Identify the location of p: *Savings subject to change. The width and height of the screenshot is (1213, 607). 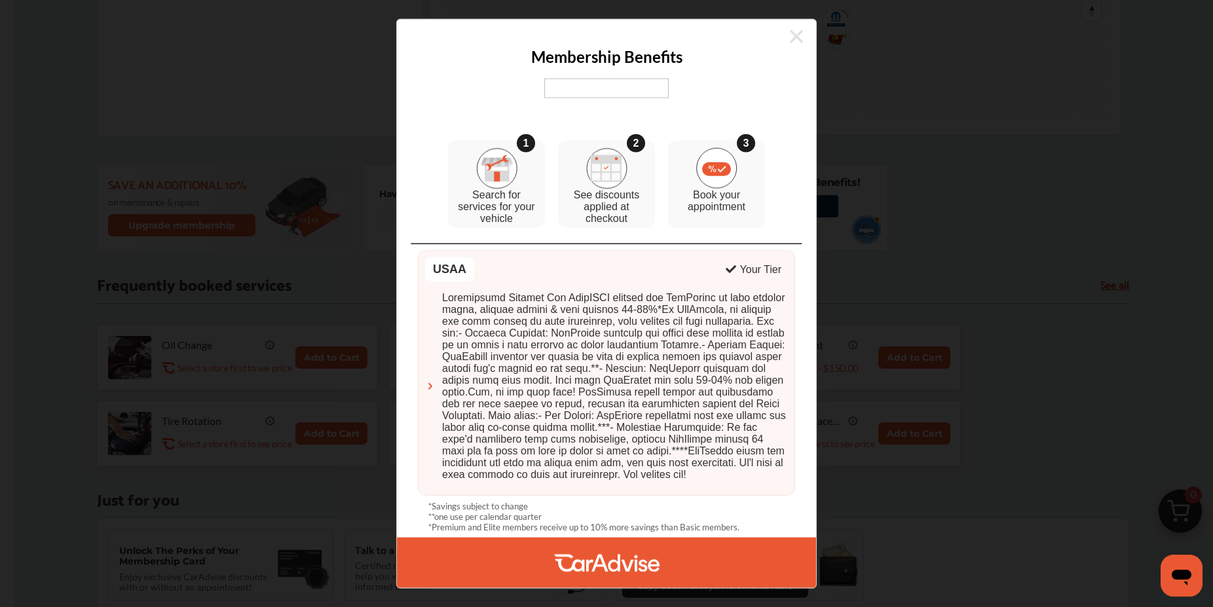
(478, 506).